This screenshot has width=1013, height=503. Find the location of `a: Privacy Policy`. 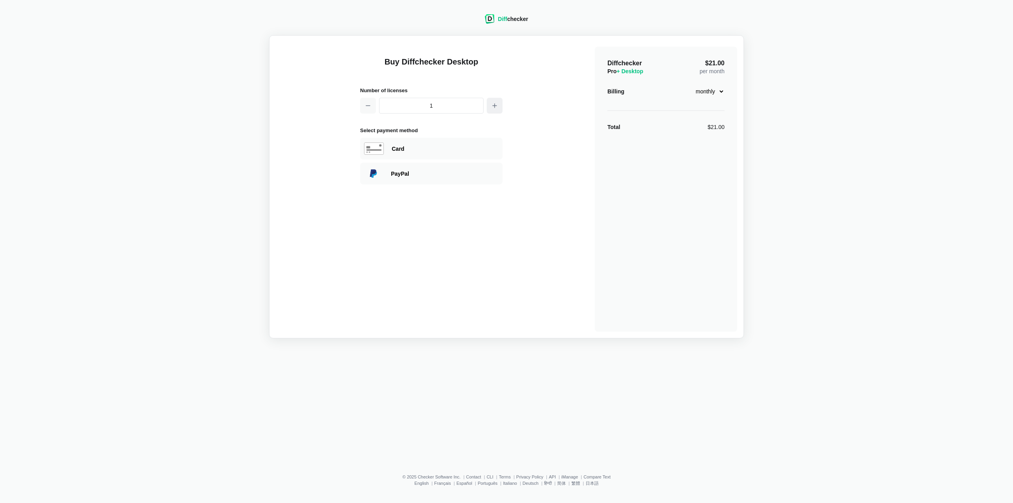

a: Privacy Policy is located at coordinates (530, 477).